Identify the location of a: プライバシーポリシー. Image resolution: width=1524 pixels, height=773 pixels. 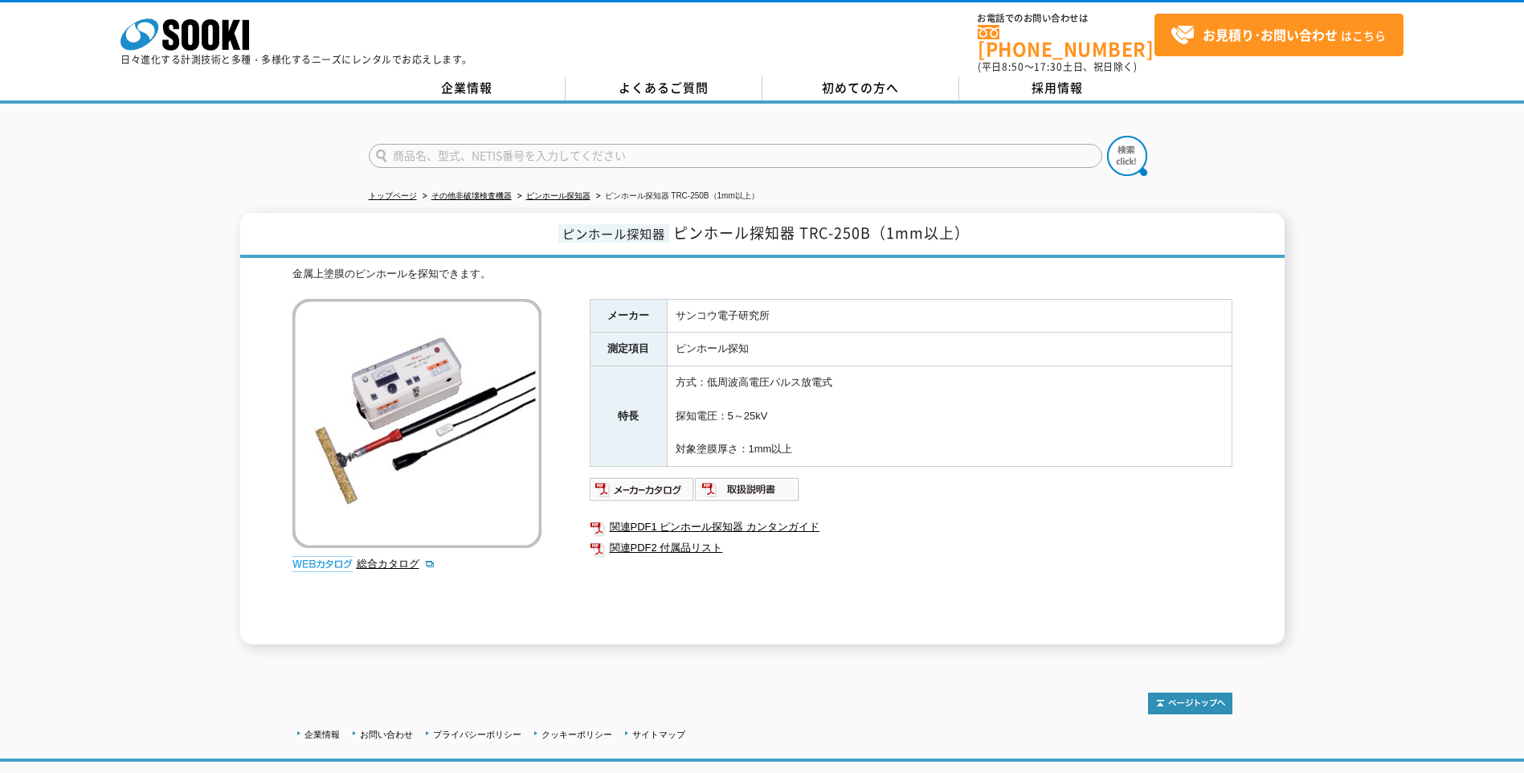
(477, 734).